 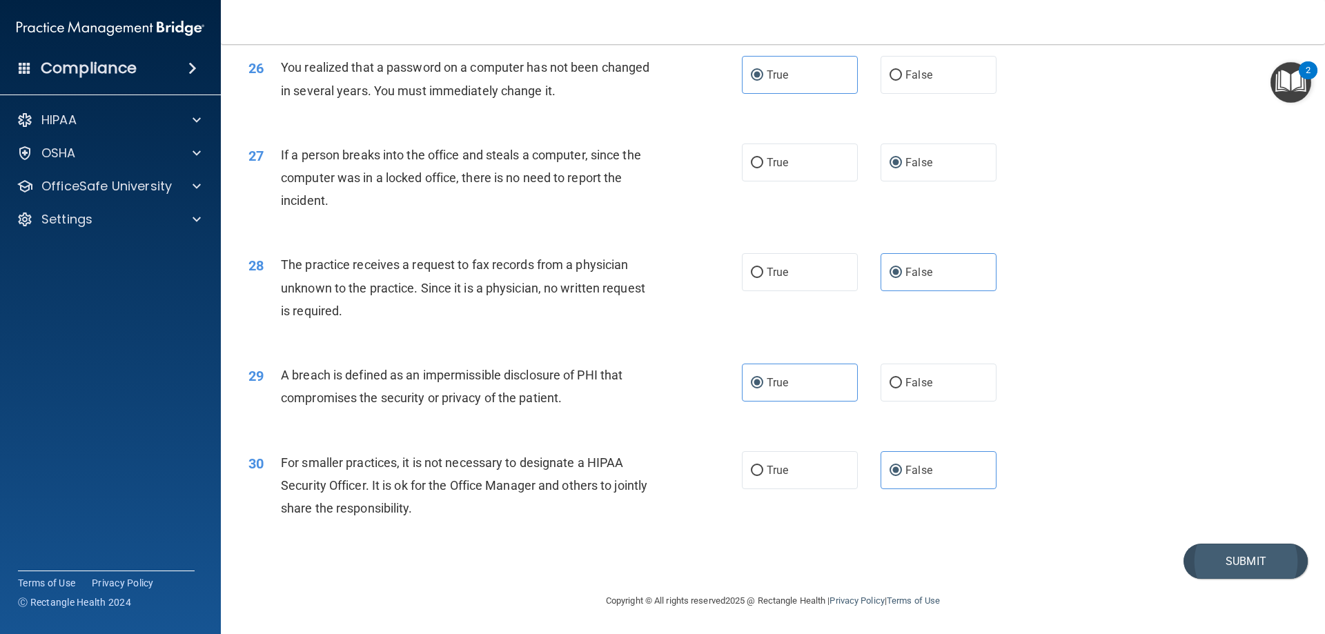 I want to click on span: 29, so click(x=256, y=376).